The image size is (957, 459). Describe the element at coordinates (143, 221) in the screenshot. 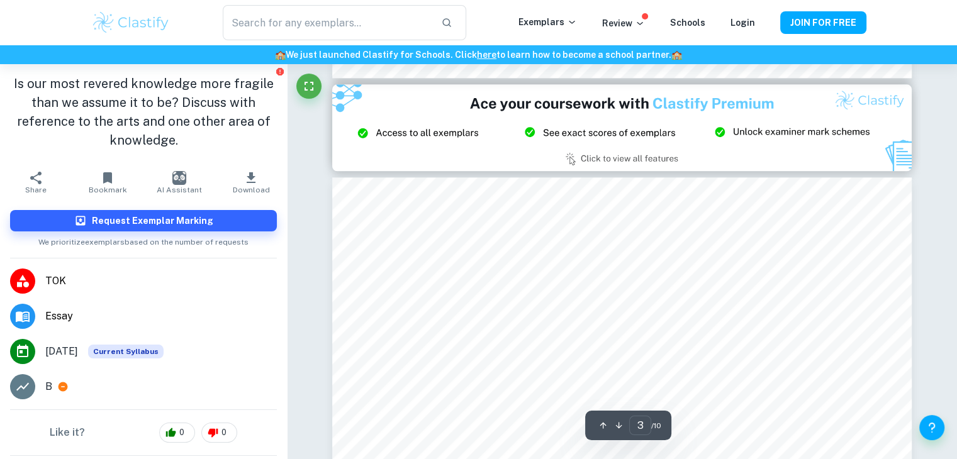

I see `button: Request Exemplar Marking` at that location.